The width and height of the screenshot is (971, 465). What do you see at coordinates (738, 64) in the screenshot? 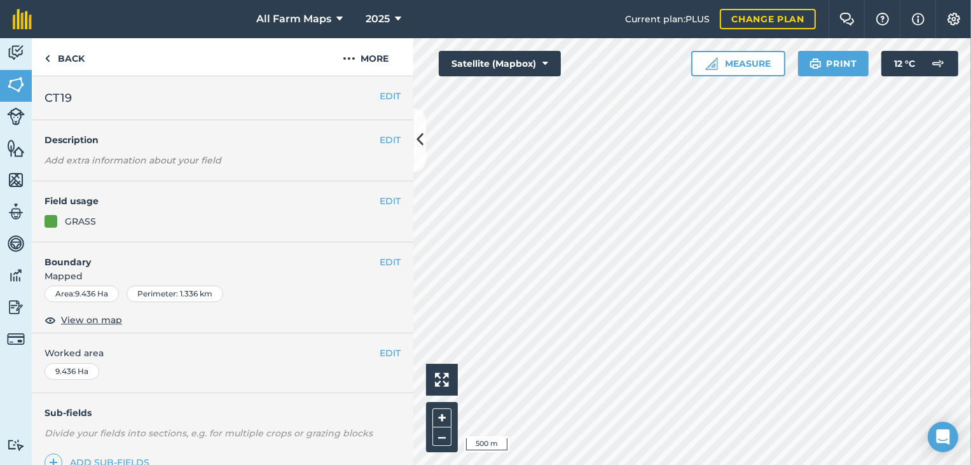
I see `button: Measure` at bounding box center [738, 64].